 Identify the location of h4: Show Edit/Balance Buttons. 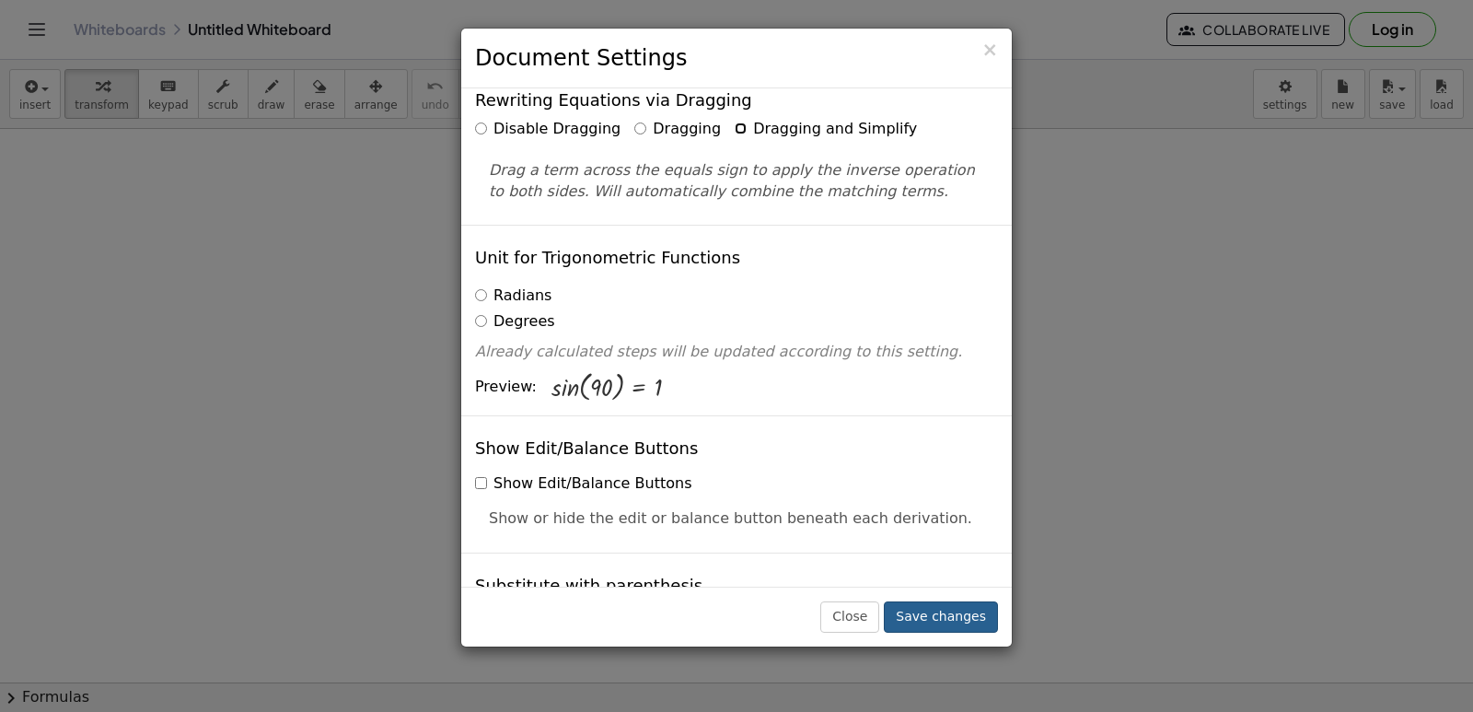
(586, 448).